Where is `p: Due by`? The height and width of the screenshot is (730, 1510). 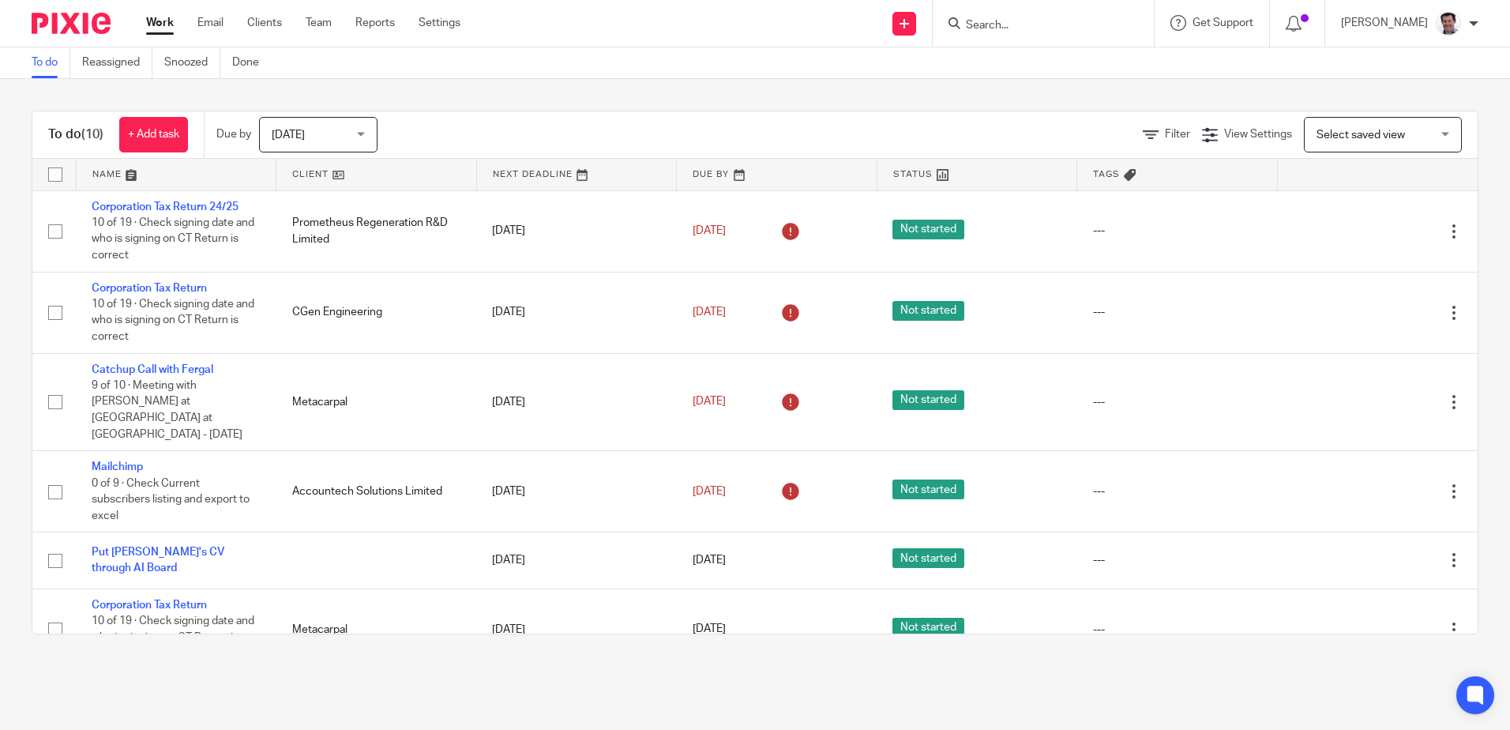
p: Due by is located at coordinates (234, 134).